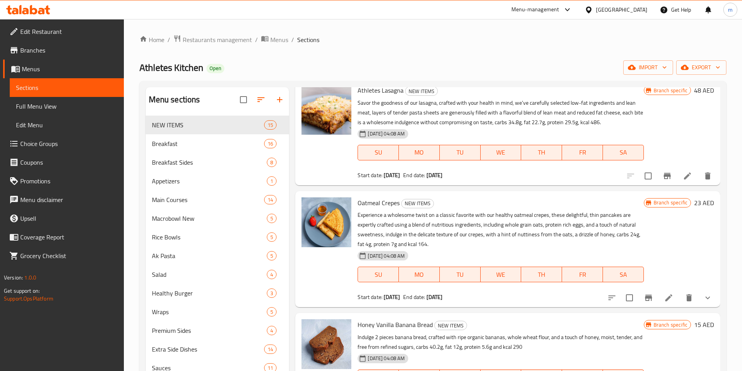 This screenshot has width=742, height=371. I want to click on button: SU, so click(378, 275).